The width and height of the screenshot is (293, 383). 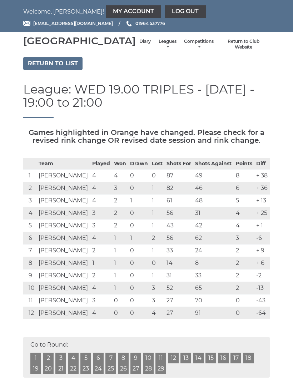 What do you see at coordinates (262, 263) in the screenshot?
I see `td: + 6` at bounding box center [262, 263].